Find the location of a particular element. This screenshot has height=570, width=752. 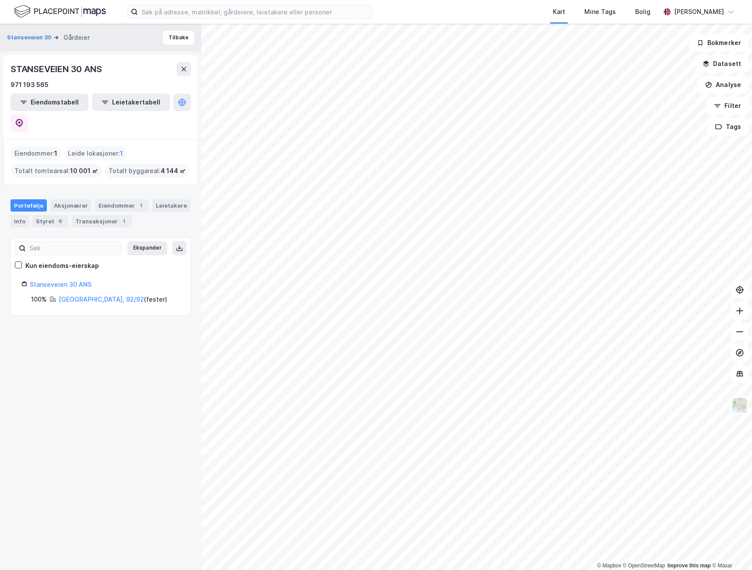

input: Søk is located at coordinates (73, 248).